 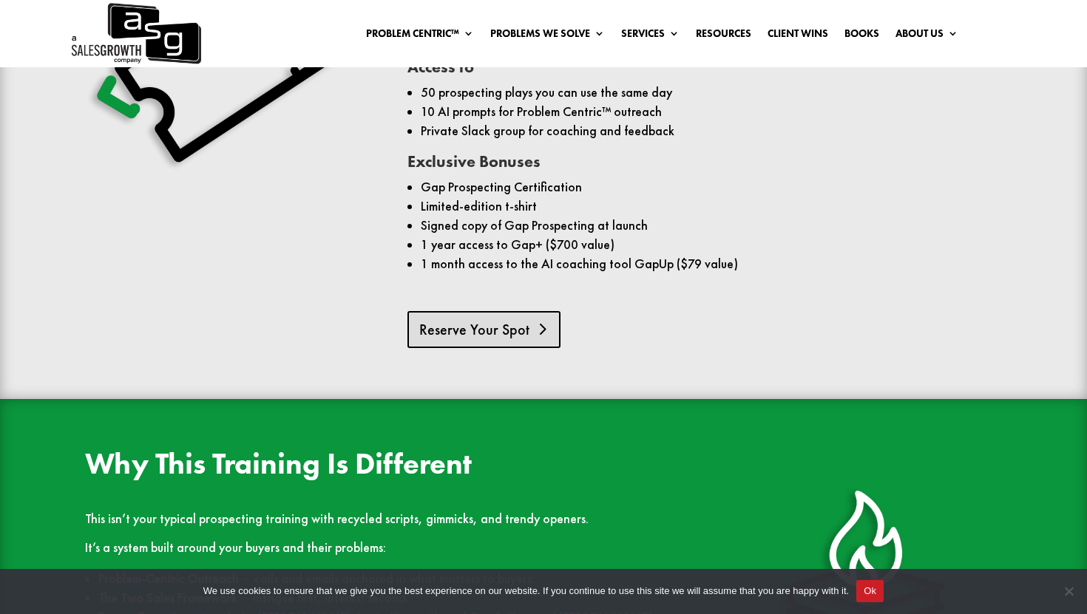 What do you see at coordinates (420, 36) in the screenshot?
I see `a: Problem Centric™` at bounding box center [420, 36].